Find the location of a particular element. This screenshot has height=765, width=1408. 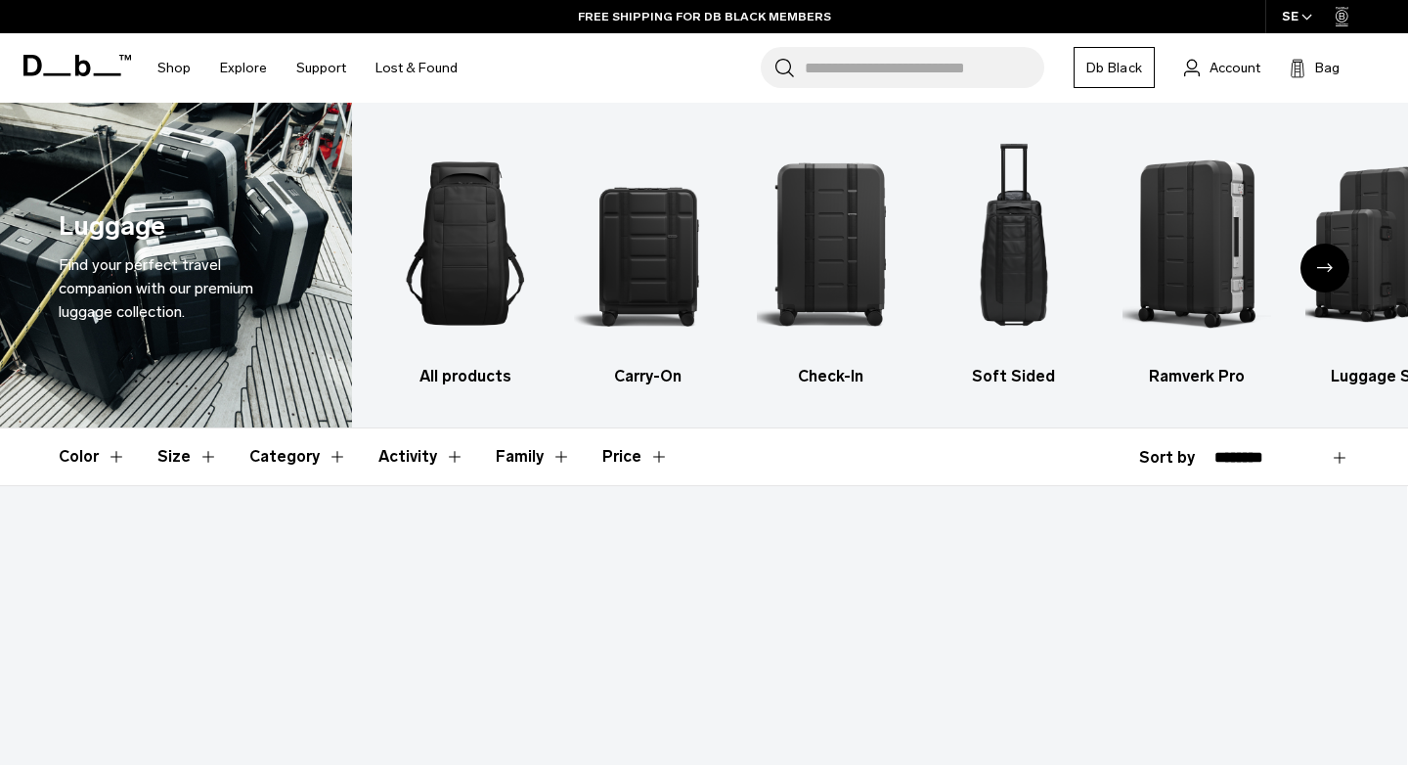

a: Db Black is located at coordinates (1114, 67).